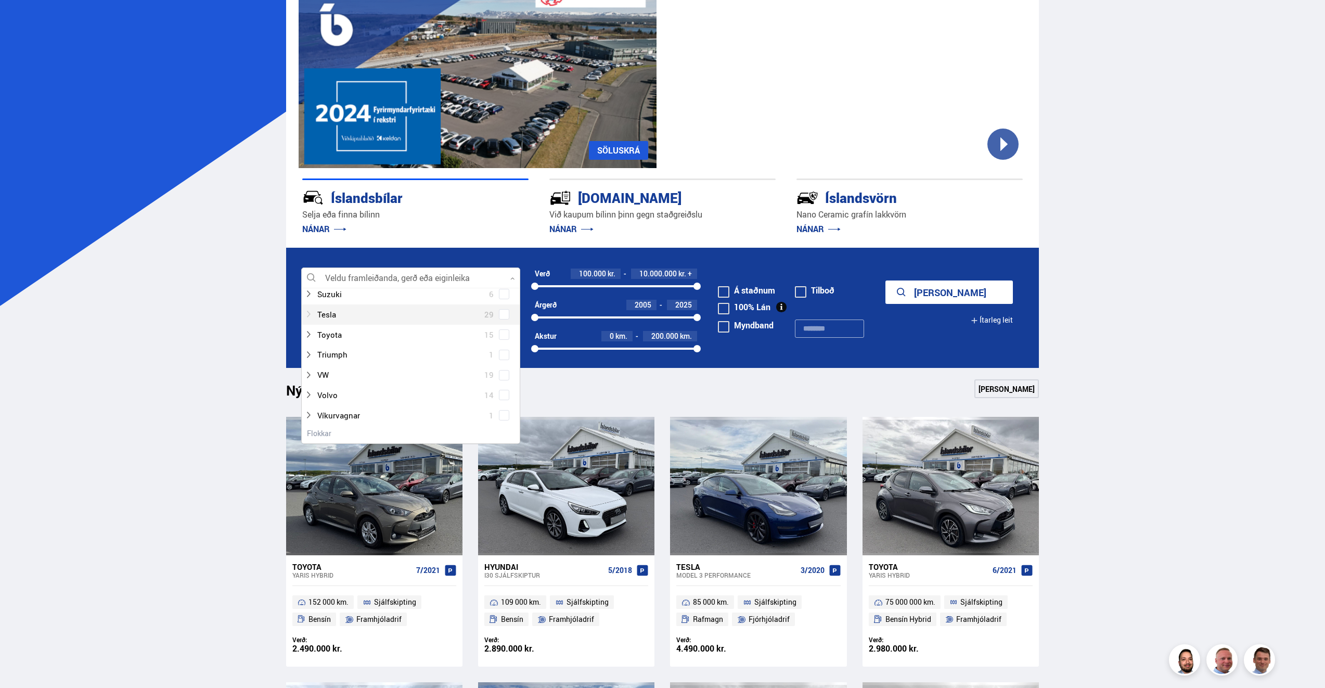 Image resolution: width=1325 pixels, height=688 pixels. I want to click on a: Hyundai i30 SJÁLFSKIPTUR 5/2018 109 000 km. Sjálfskipting Bensín Framhjóladrif Verð: 2.890.000 kr., so click(566, 611).